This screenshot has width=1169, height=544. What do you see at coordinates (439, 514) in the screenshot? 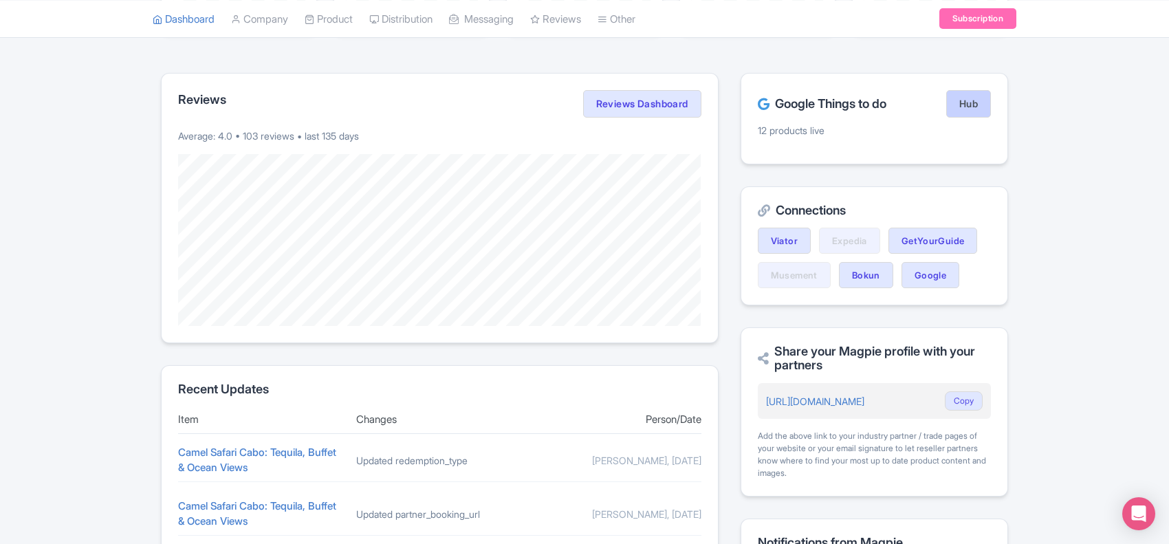
I see `div: Updated partner_booking_url` at bounding box center [439, 514].